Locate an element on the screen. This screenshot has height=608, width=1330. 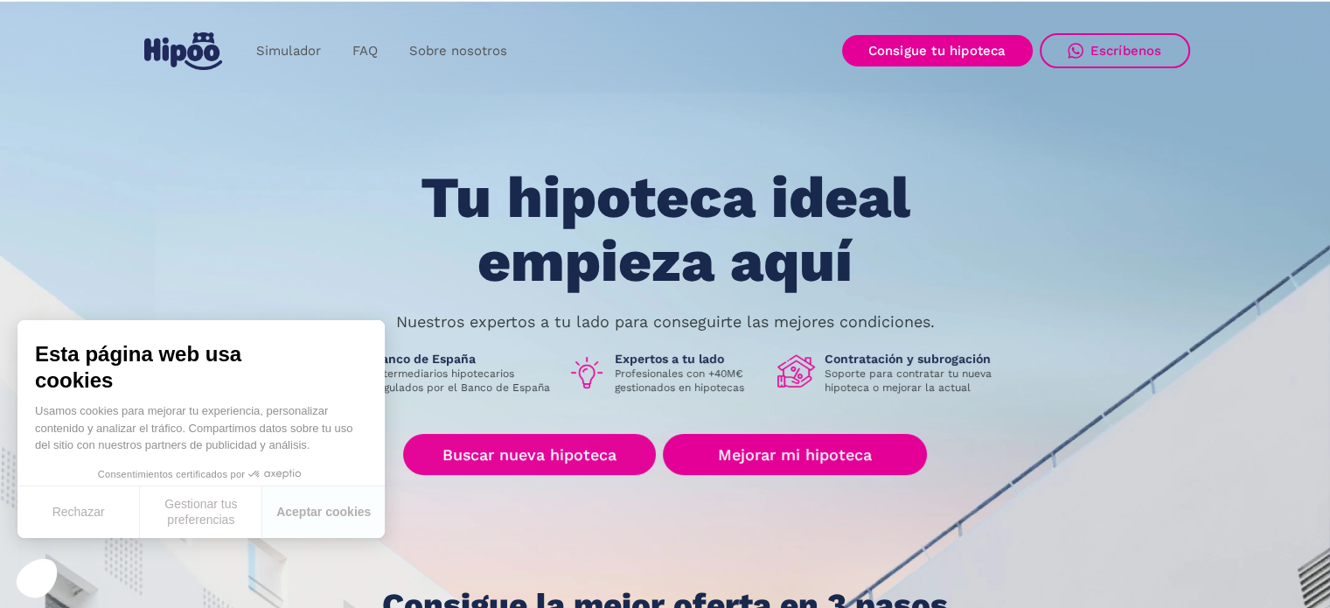
h1: Banco de España is located at coordinates (464, 359).